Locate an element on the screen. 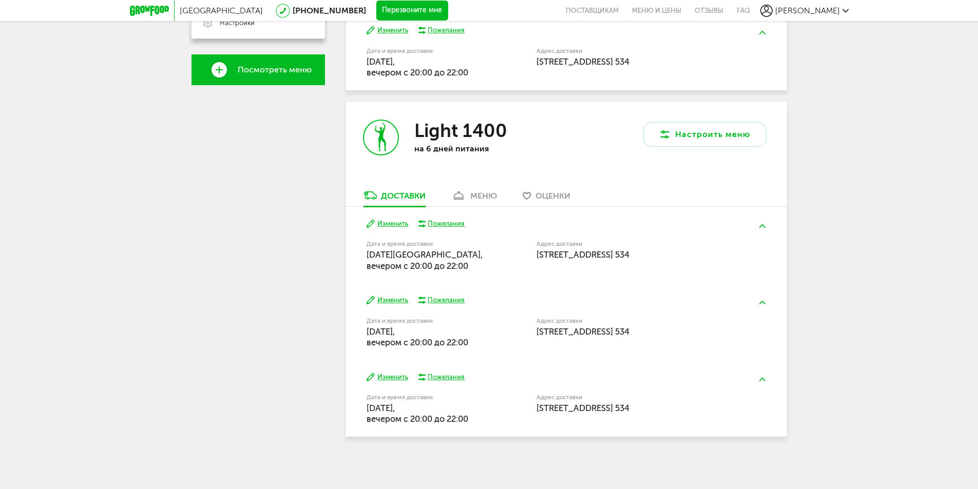  div: Доставки is located at coordinates (403, 196).